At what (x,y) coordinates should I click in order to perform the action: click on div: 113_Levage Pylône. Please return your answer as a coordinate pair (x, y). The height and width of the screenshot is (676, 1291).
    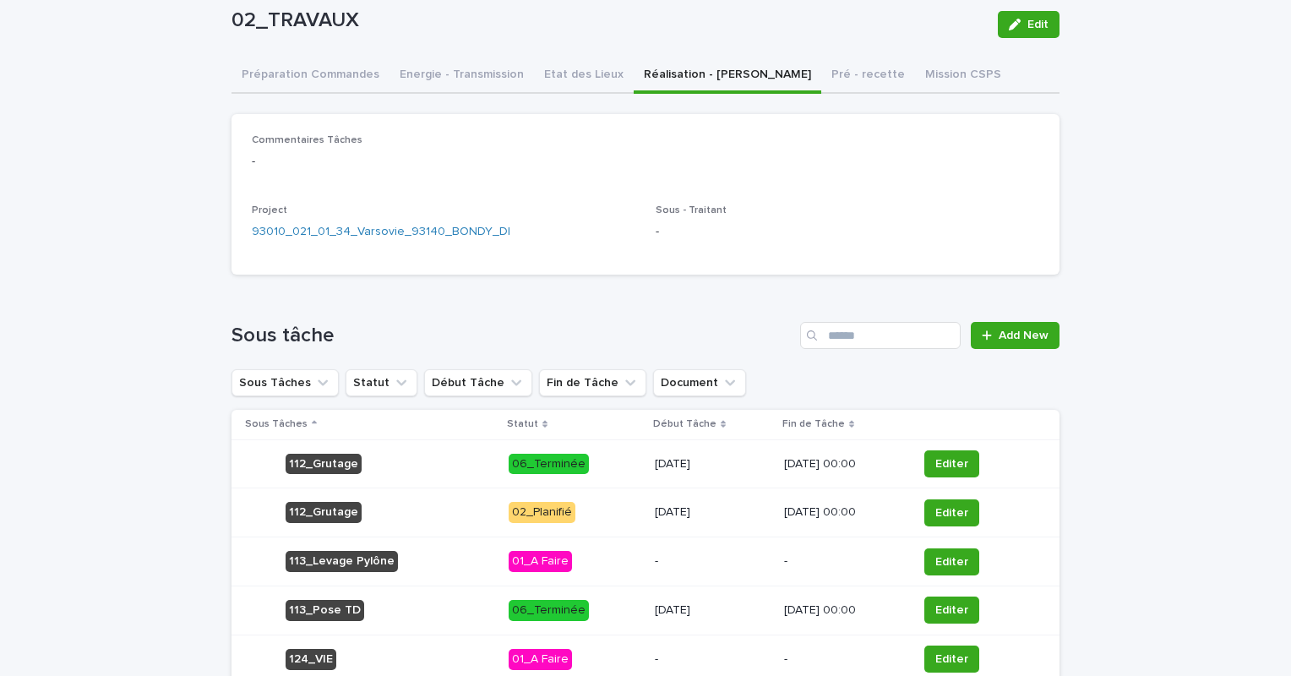
    Looking at the image, I should click on (341, 561).